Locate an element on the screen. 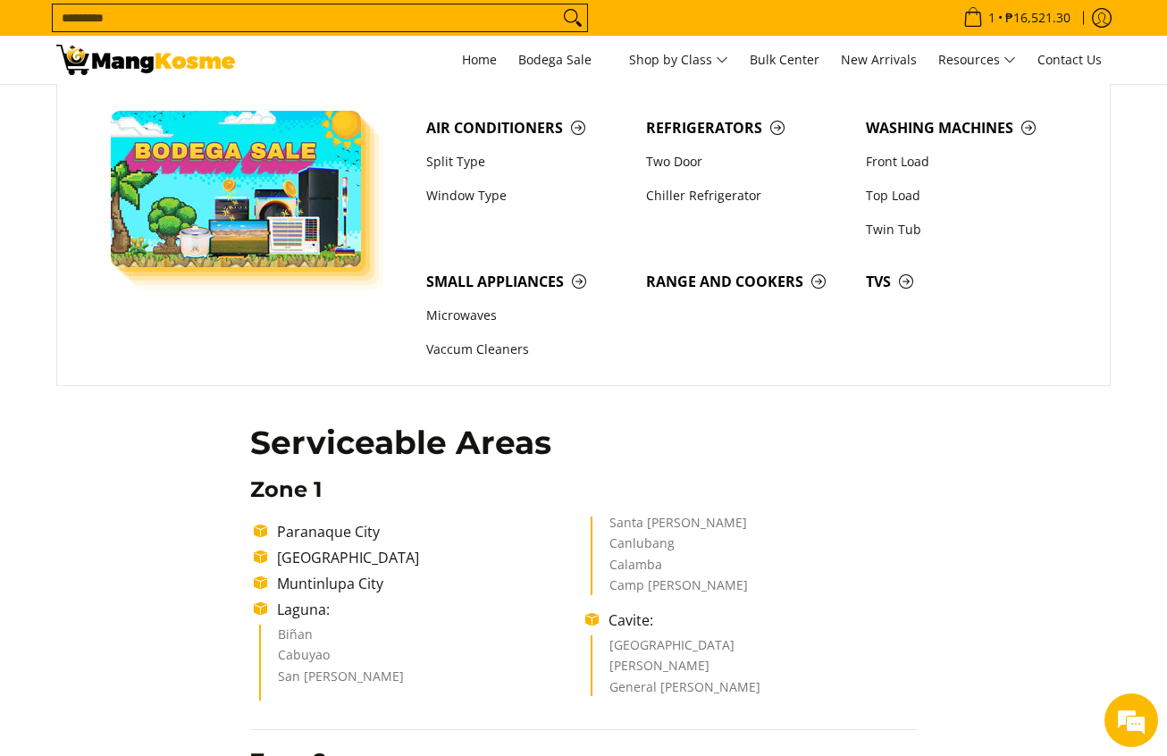 The width and height of the screenshot is (1167, 756). span: Air Conditioners is located at coordinates (527, 128).